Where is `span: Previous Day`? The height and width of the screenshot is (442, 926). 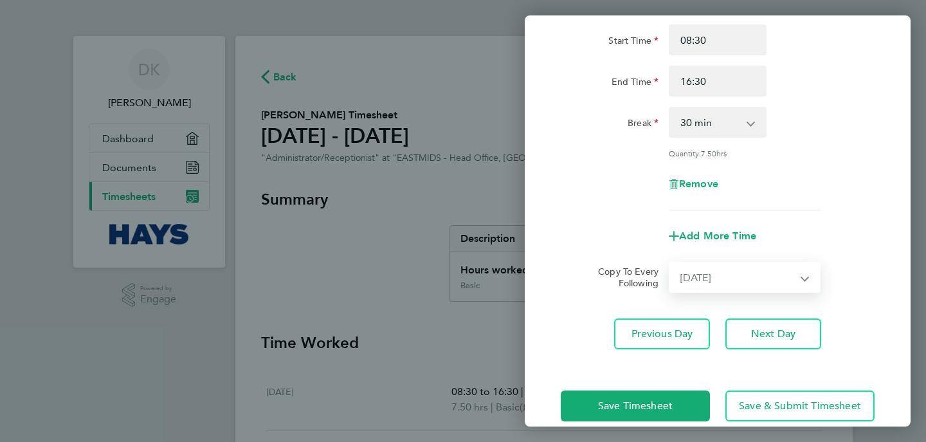
span: Previous Day is located at coordinates (663, 334).